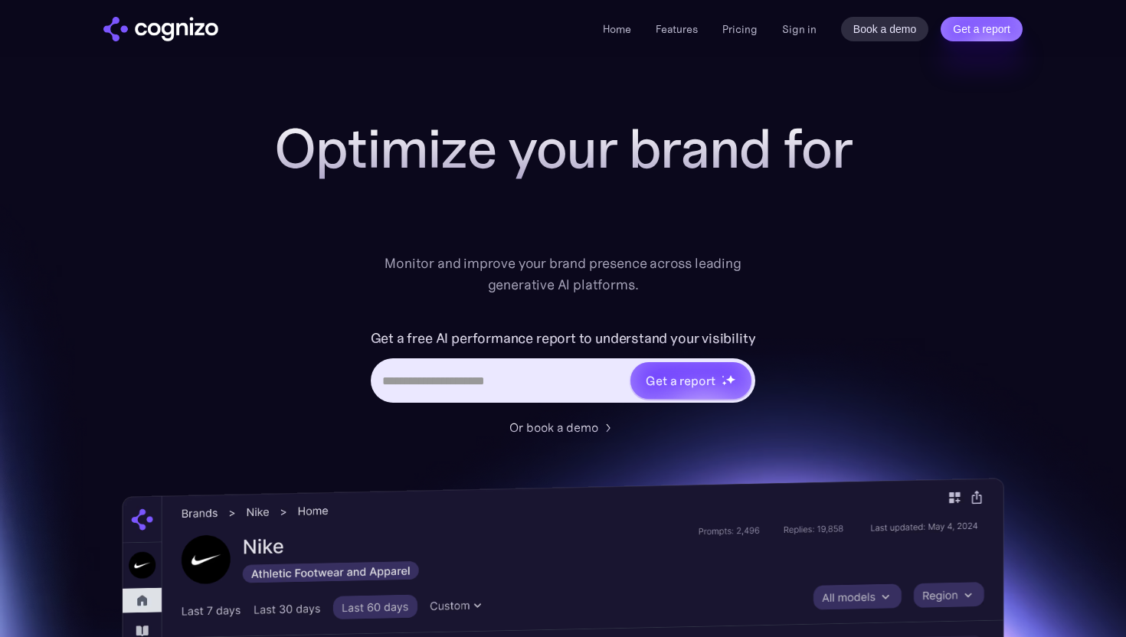  Describe the element at coordinates (676, 29) in the screenshot. I see `a: Features` at that location.